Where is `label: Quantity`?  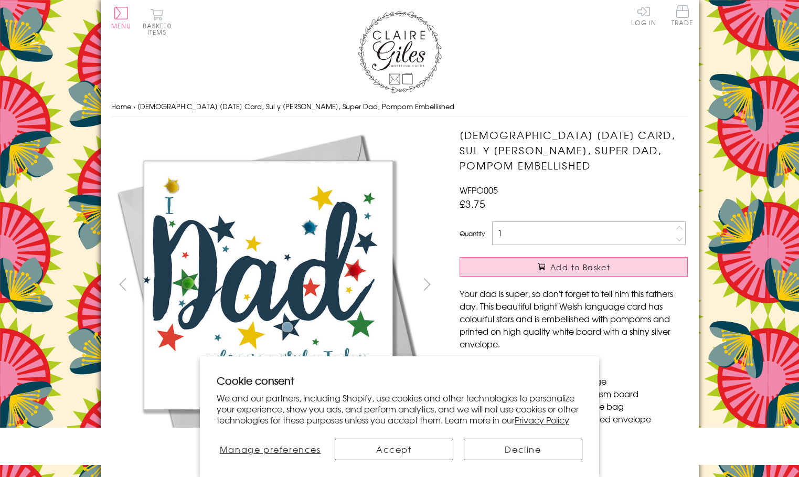
label: Quantity is located at coordinates (472, 233).